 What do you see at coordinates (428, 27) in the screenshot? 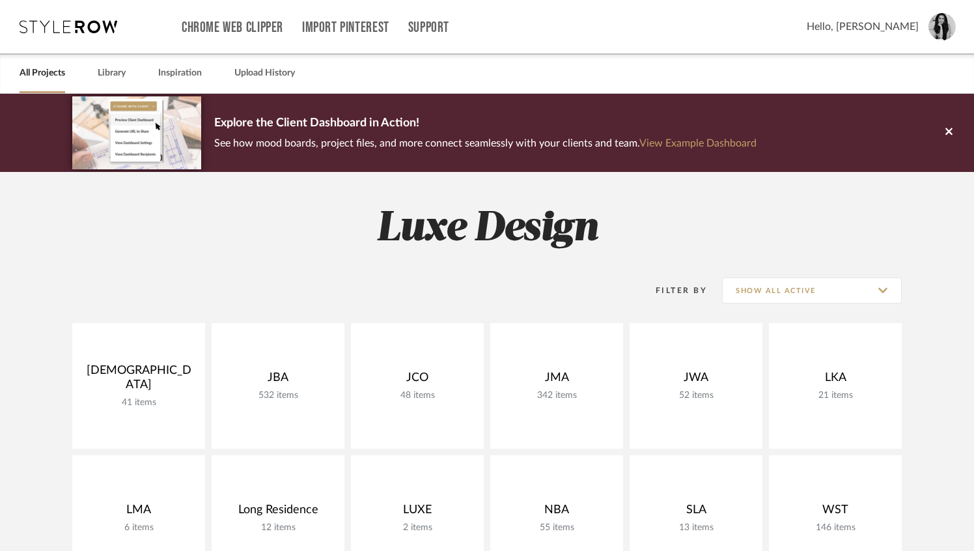
I see `a: Support` at bounding box center [428, 27].